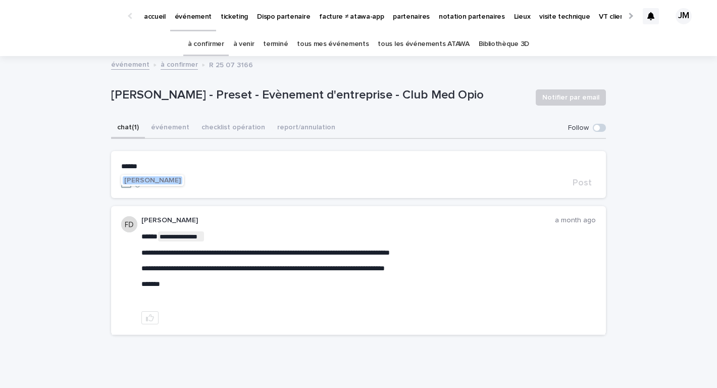 The image size is (717, 388). What do you see at coordinates (504, 44) in the screenshot?
I see `a: Bibliothèque 3D` at bounding box center [504, 44].